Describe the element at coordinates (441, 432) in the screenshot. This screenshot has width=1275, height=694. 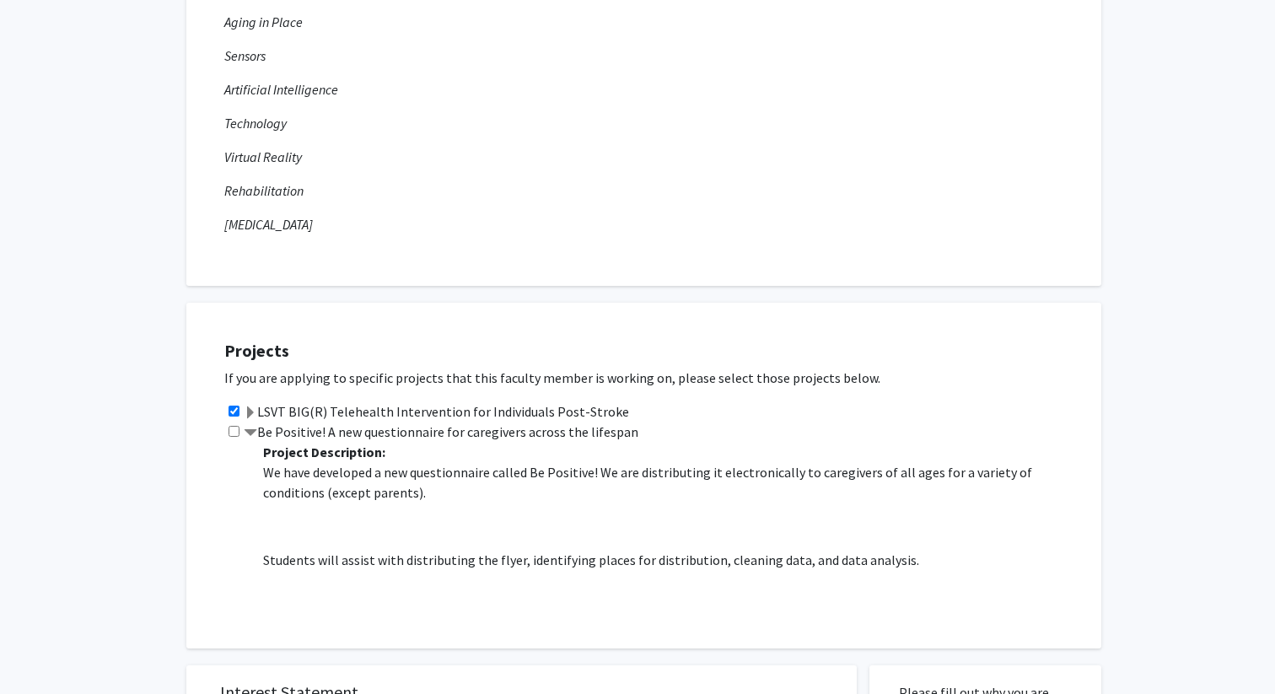
I see `label: Be Positive! A new questionnaire for caregivers across the lifespan` at that location.